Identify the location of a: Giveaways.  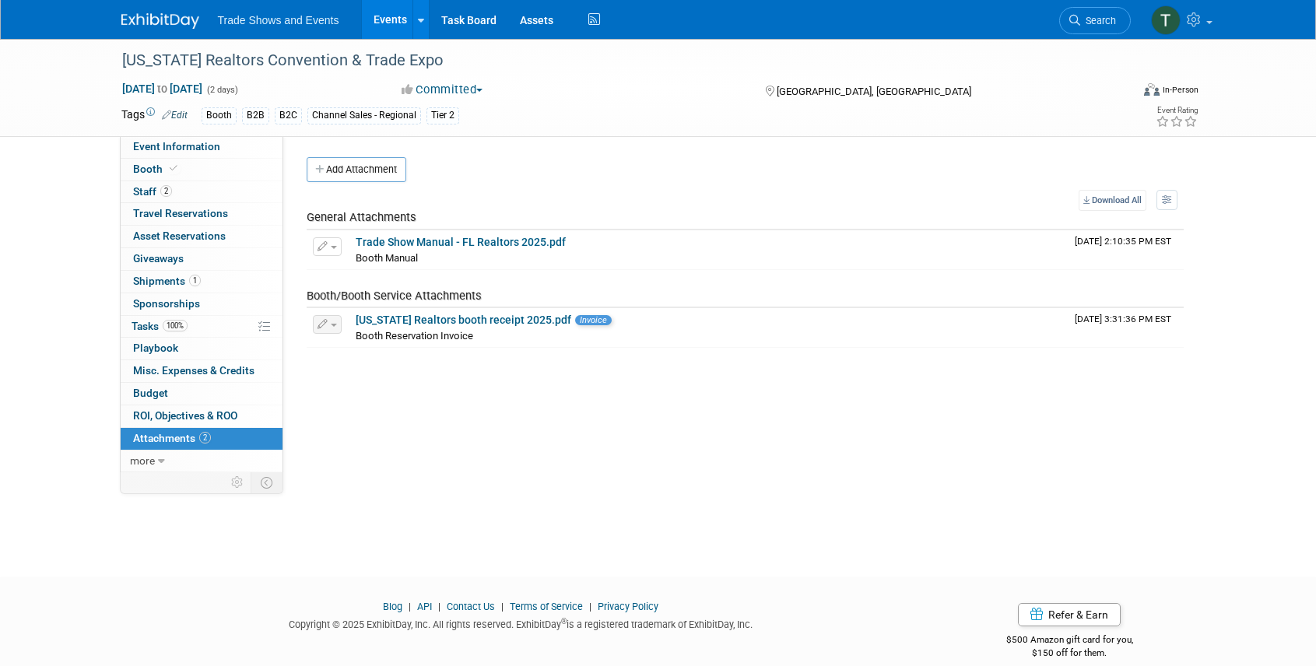
(202, 259).